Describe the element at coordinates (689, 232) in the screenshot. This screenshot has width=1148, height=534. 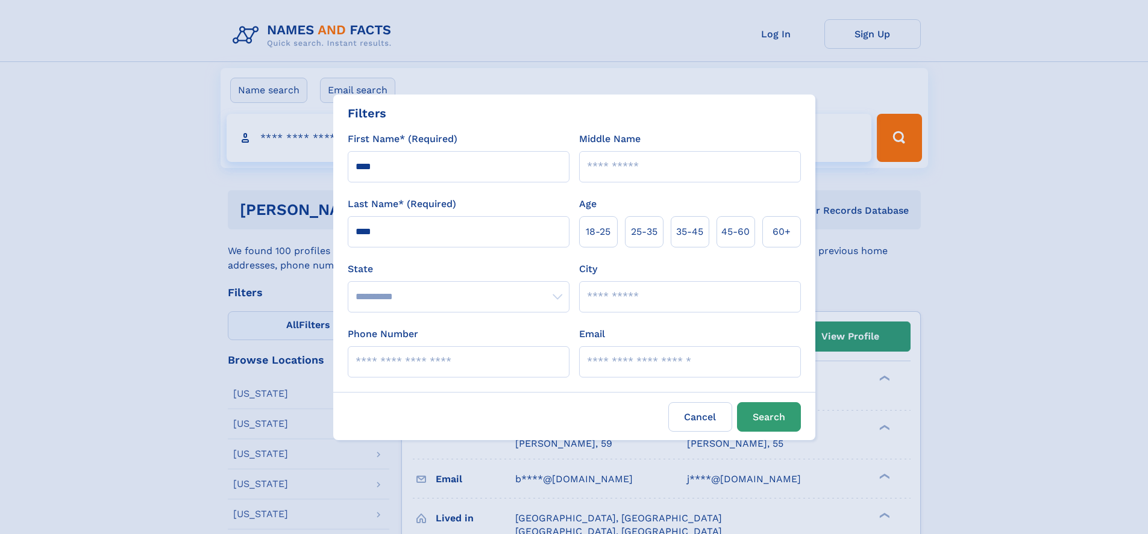
I see `span: 35‑45` at that location.